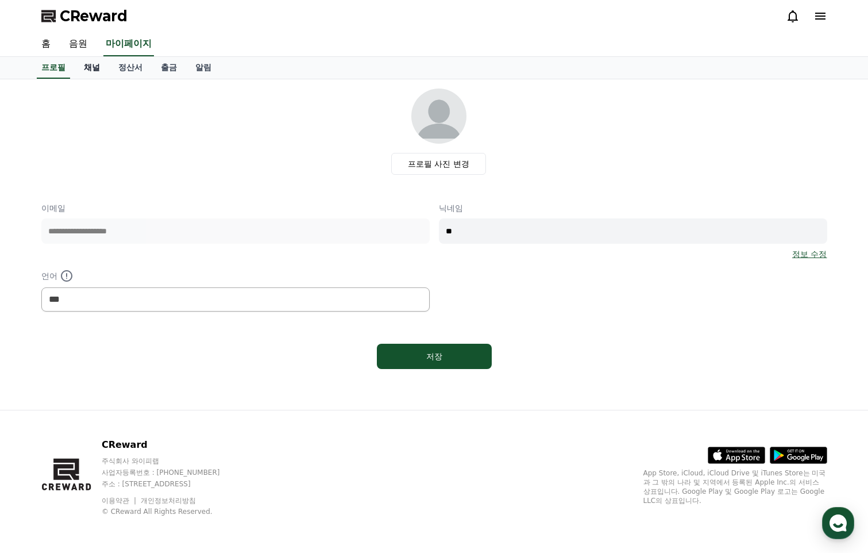 The image size is (868, 553). What do you see at coordinates (434, 356) in the screenshot?
I see `div: 저장` at bounding box center [434, 356].